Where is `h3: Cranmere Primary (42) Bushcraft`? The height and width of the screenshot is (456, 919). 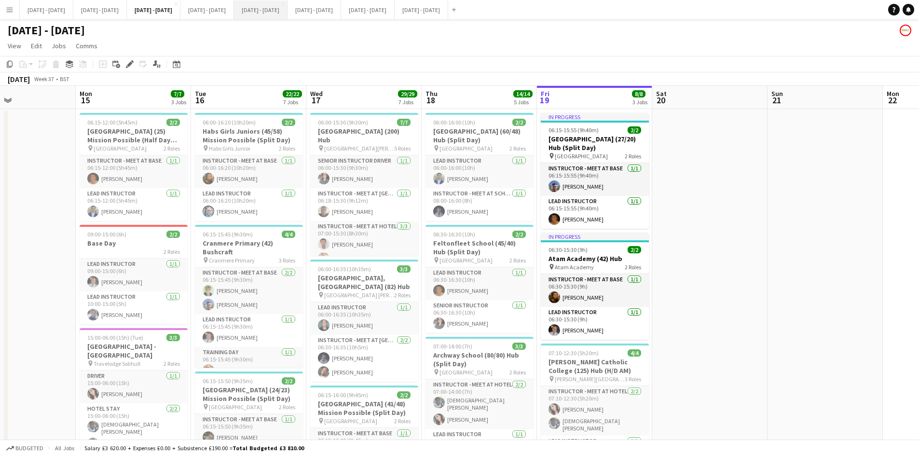 h3: Cranmere Primary (42) Bushcraft is located at coordinates (249, 247).